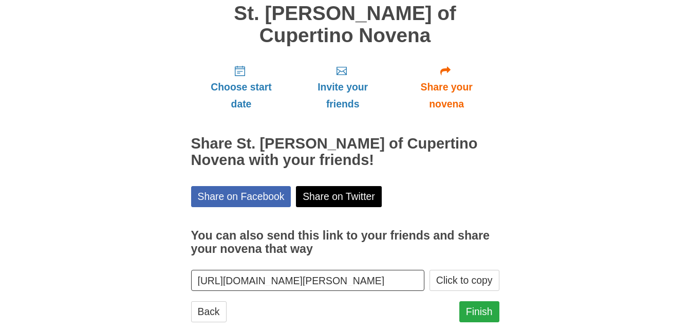  I want to click on button: Click to copy, so click(464, 280).